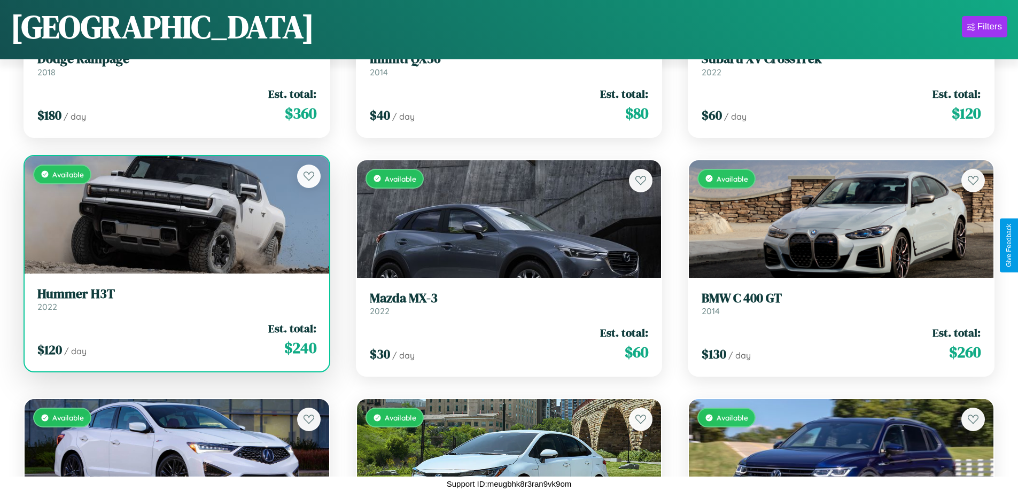 Image resolution: width=1018 pixels, height=491 pixels. Describe the element at coordinates (509, 483) in the screenshot. I see `p: Support ID: meugbhk8r3ran9vk9om` at that location.